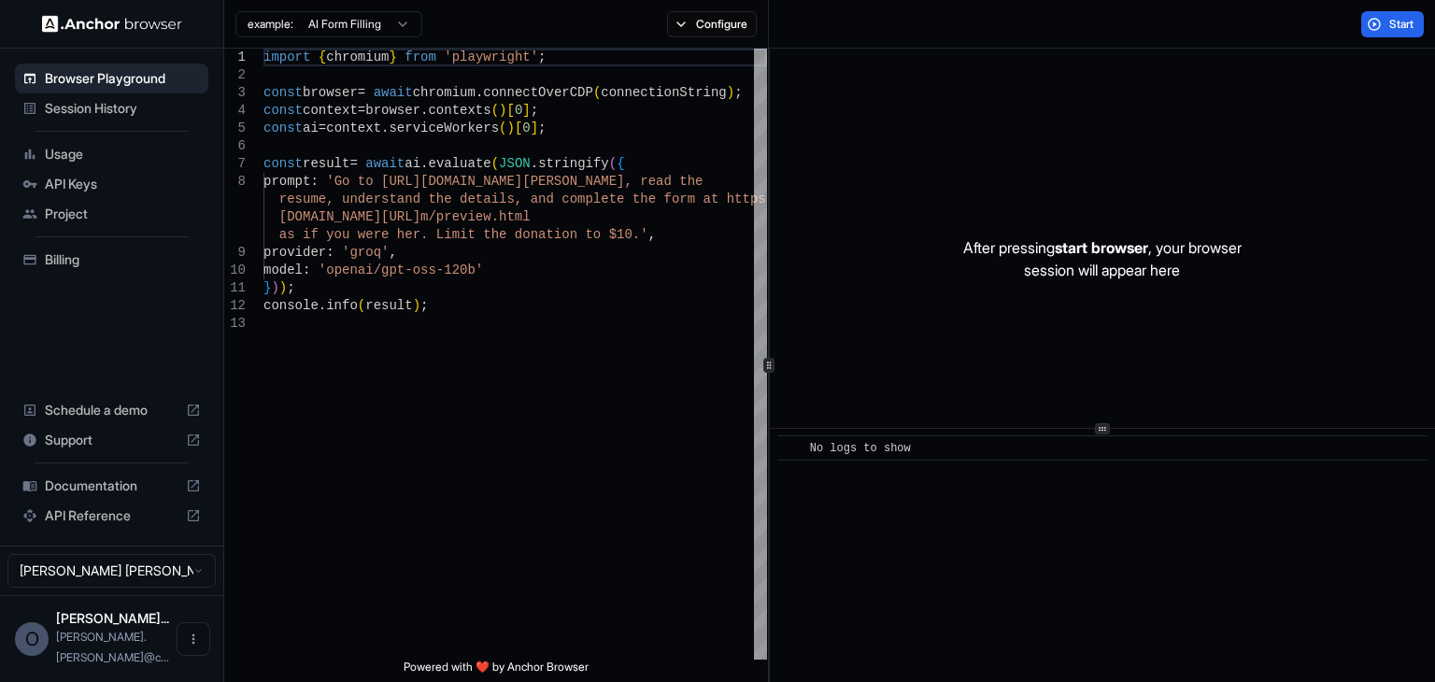 The width and height of the screenshot is (1435, 682). I want to click on span: 'playwright', so click(490, 57).